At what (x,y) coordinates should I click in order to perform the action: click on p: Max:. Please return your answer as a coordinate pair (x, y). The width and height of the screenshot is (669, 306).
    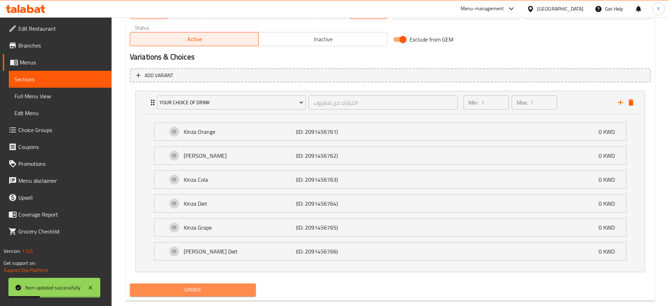
    Looking at the image, I should click on (522, 102).